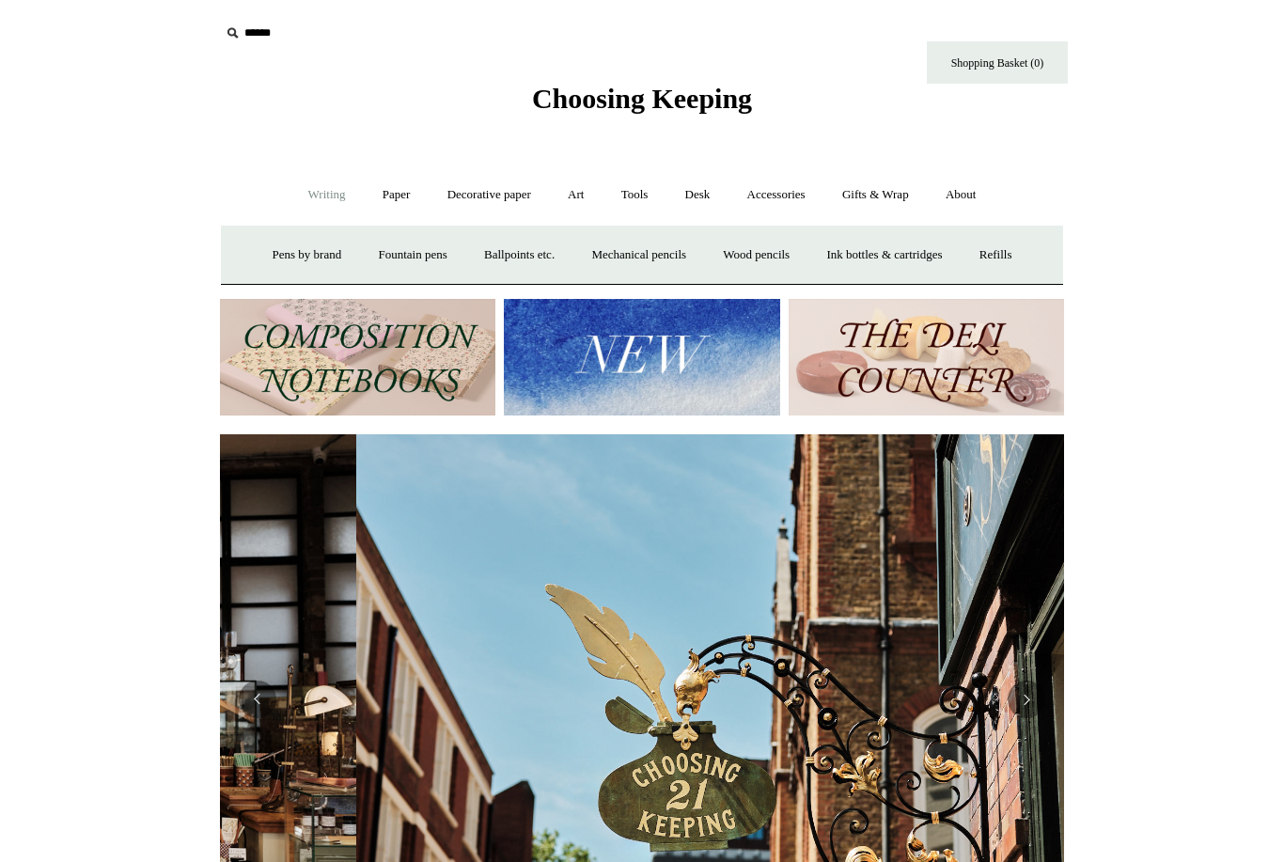  I want to click on a: Shopping Basket (0), so click(998, 62).